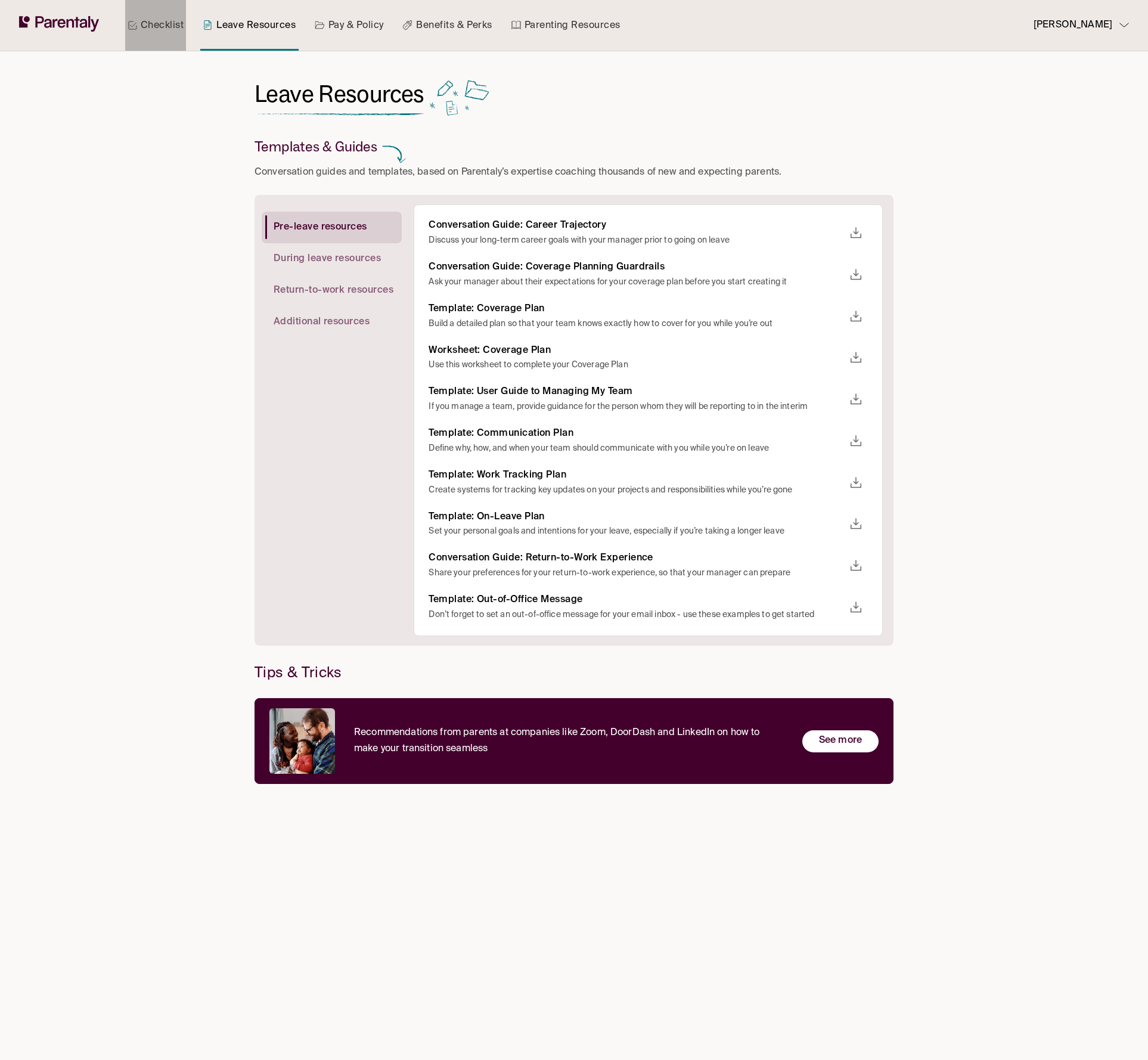 This screenshot has height=1060, width=1148. I want to click on h6: Template: Out-of-Office Message, so click(636, 599).